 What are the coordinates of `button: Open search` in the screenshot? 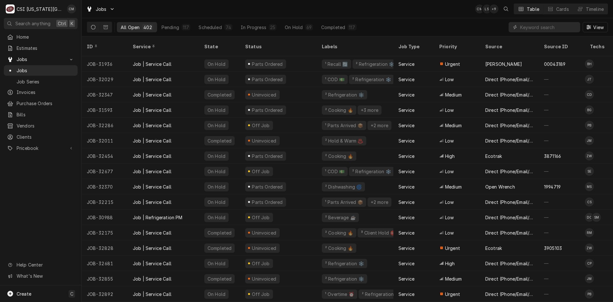 It's located at (506, 9).